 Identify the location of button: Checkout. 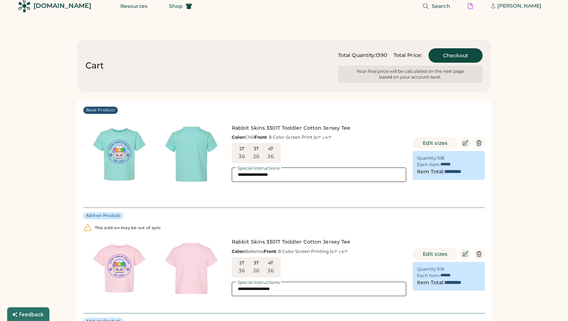
(456, 56).